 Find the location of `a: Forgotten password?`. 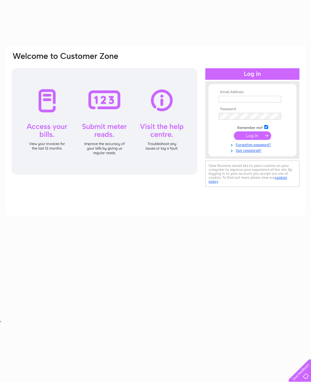

a: Forgotten password? is located at coordinates (253, 144).